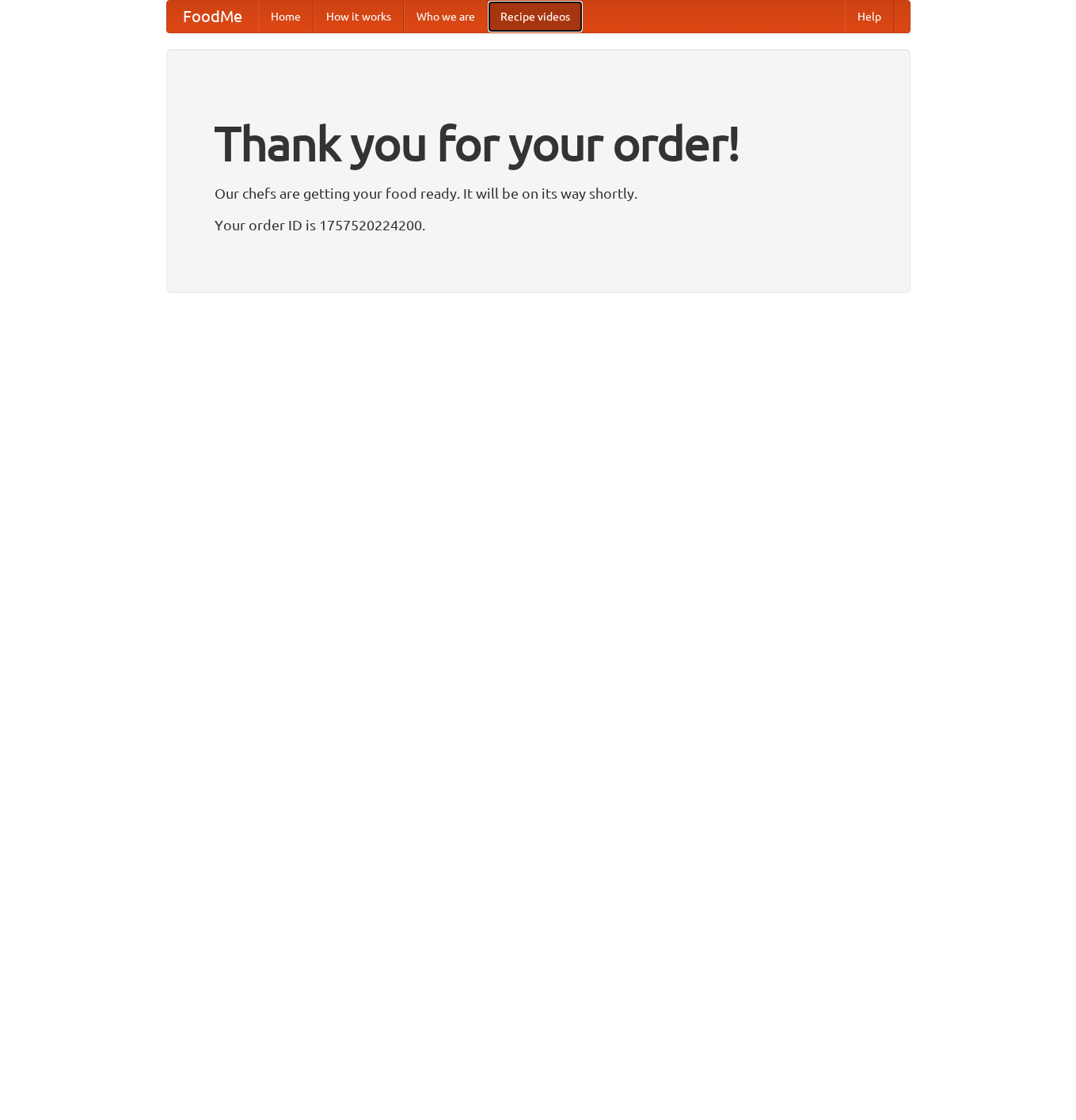 The image size is (1076, 1120). I want to click on a: Who we are, so click(446, 17).